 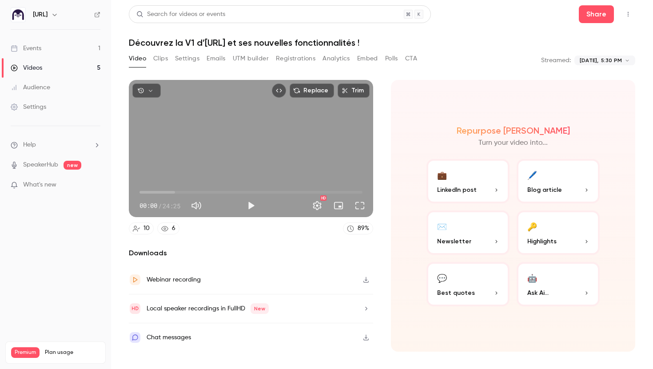 What do you see at coordinates (40, 165) in the screenshot?
I see `a: SpeakerHub` at bounding box center [40, 165].